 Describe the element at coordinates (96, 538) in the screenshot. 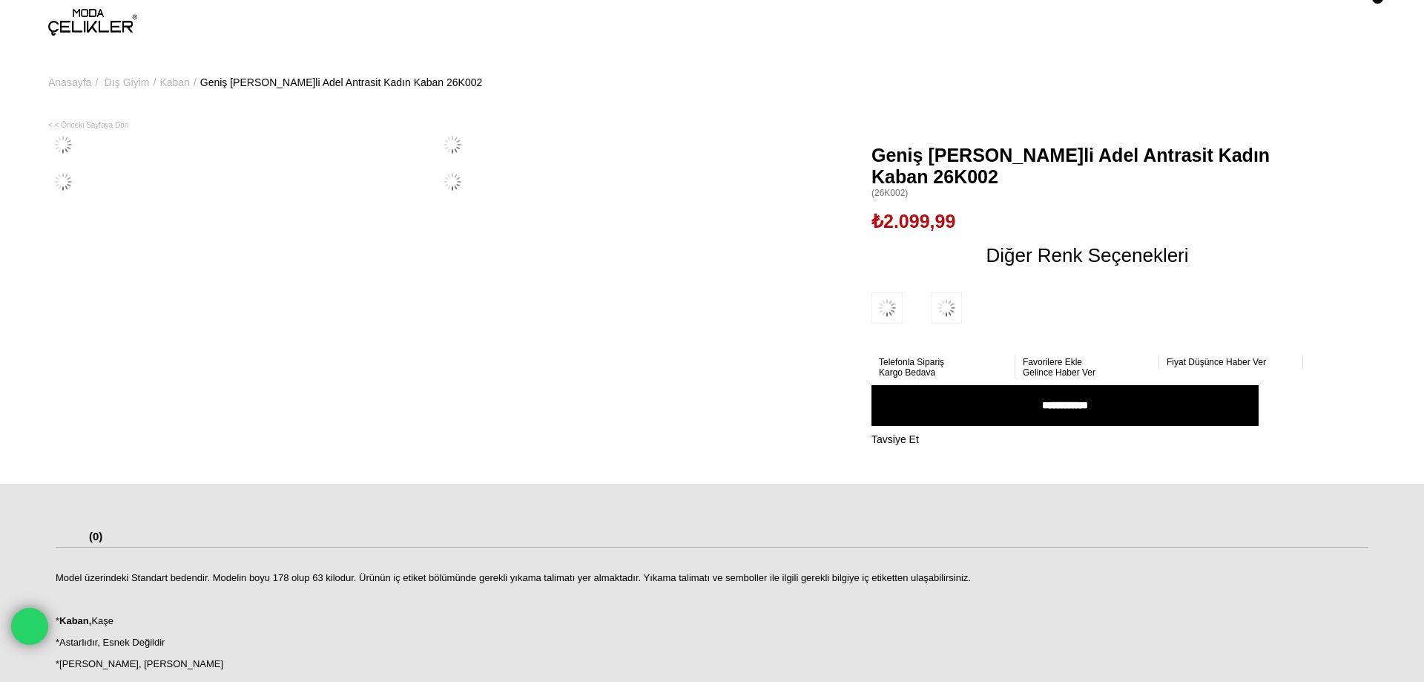

I see `a: (0)` at that location.